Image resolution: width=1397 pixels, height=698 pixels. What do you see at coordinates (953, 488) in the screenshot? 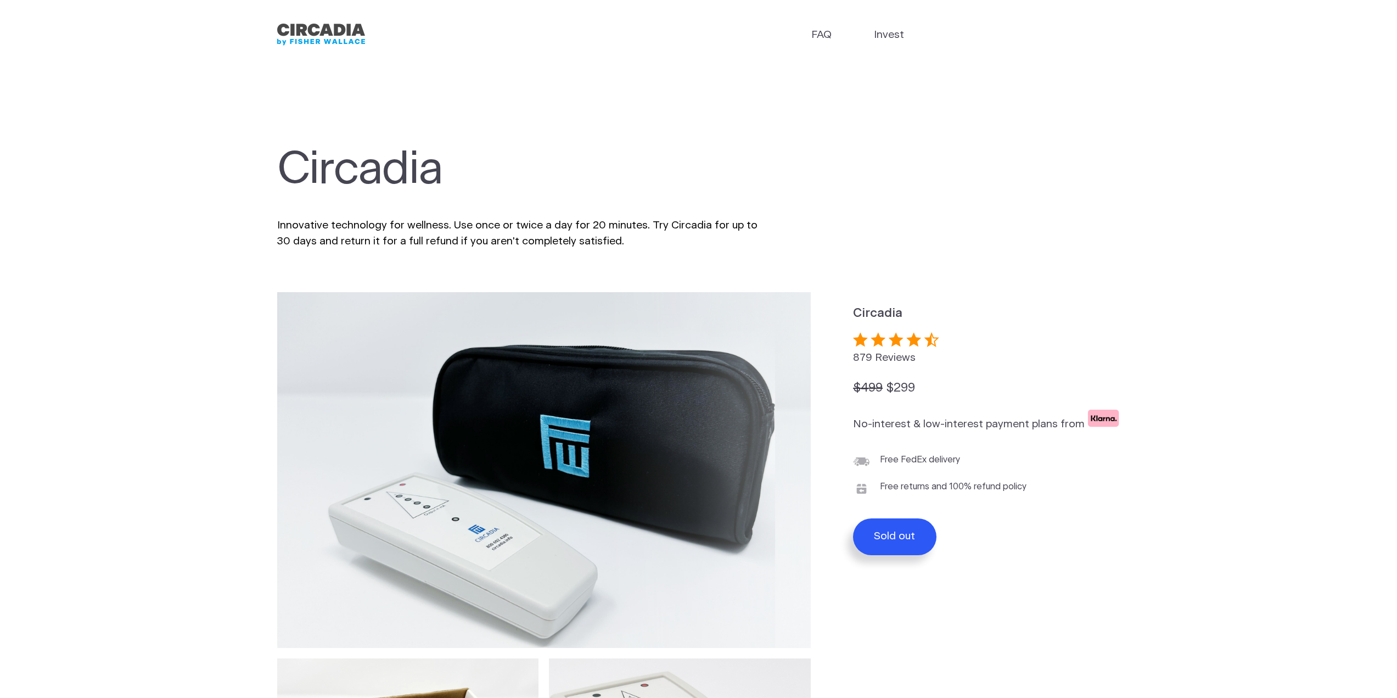
I see `span: Free returns and 100% refund policy` at bounding box center [953, 488].